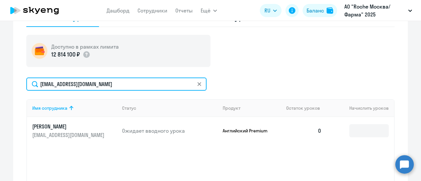  Describe the element at coordinates (330, 11) in the screenshot. I see `img: balance` at that location.